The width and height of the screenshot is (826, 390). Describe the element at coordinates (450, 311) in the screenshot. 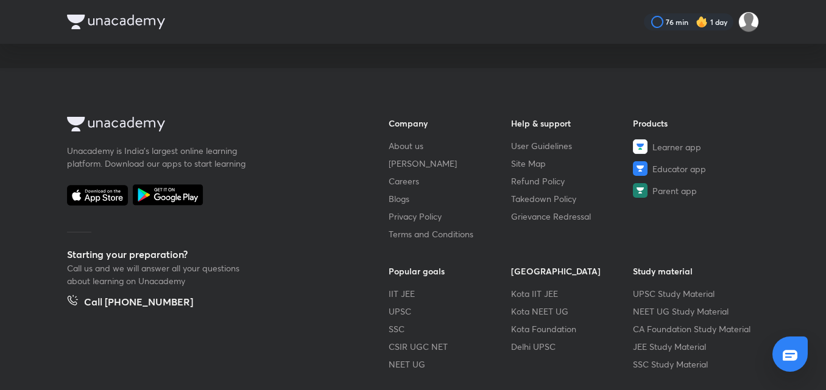

I see `a: UPSC` at that location.